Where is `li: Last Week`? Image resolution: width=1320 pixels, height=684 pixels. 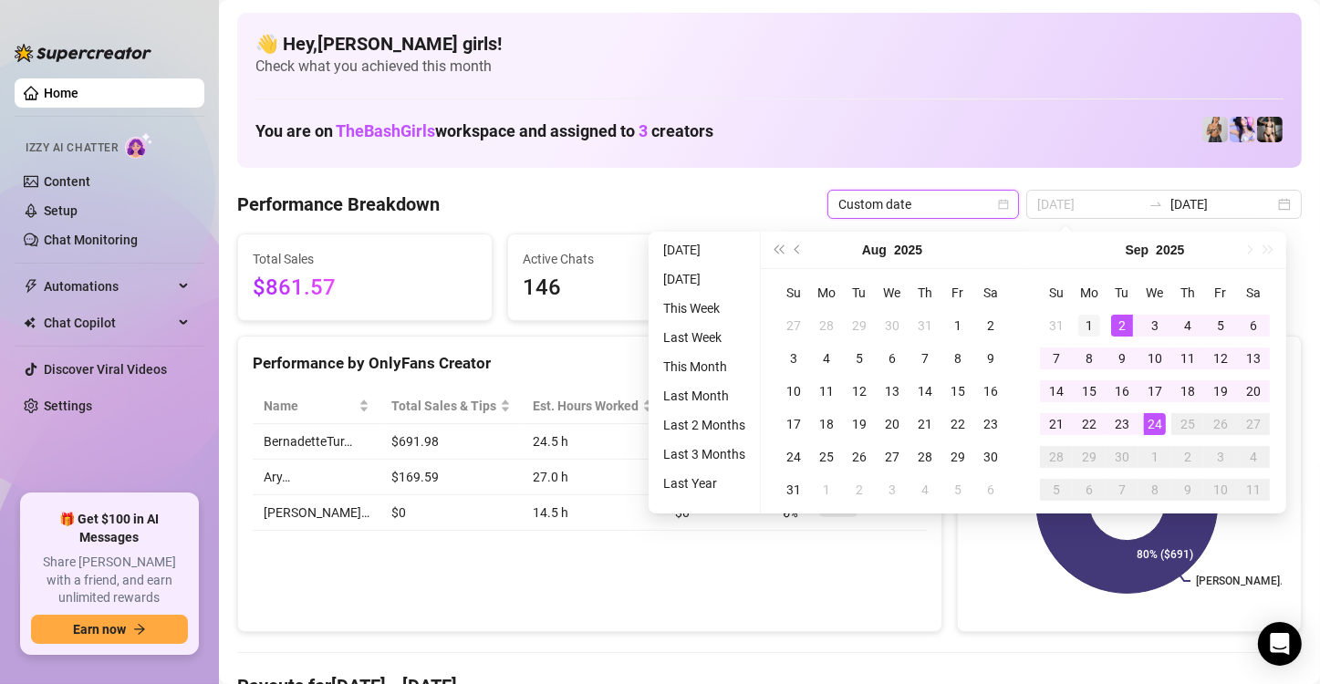 li: Last Week is located at coordinates (704, 337).